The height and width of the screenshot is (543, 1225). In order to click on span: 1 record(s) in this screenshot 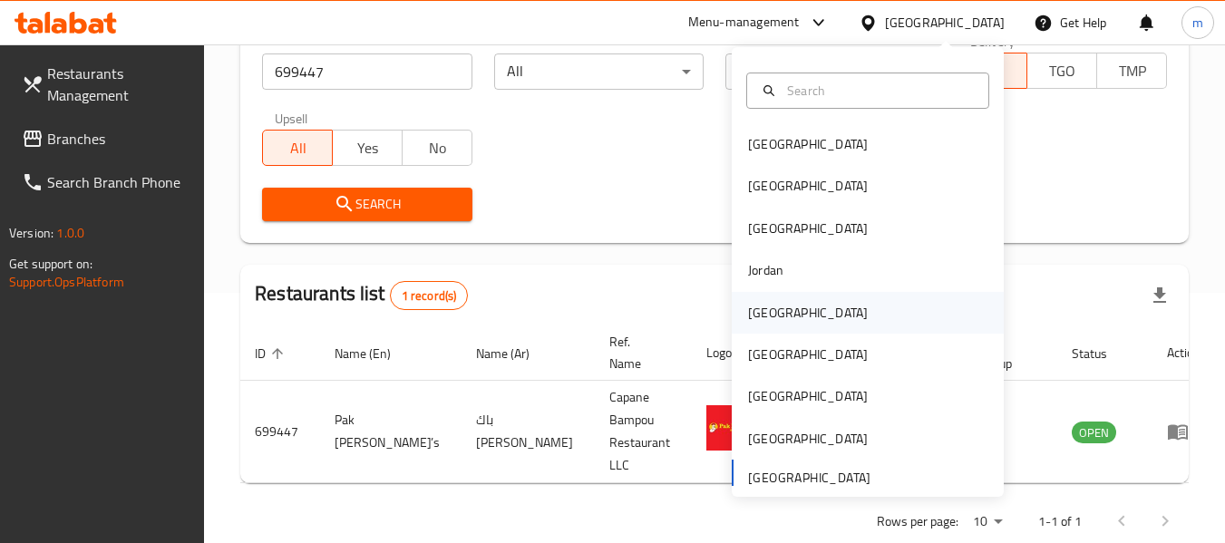, I will do `click(429, 295)`.